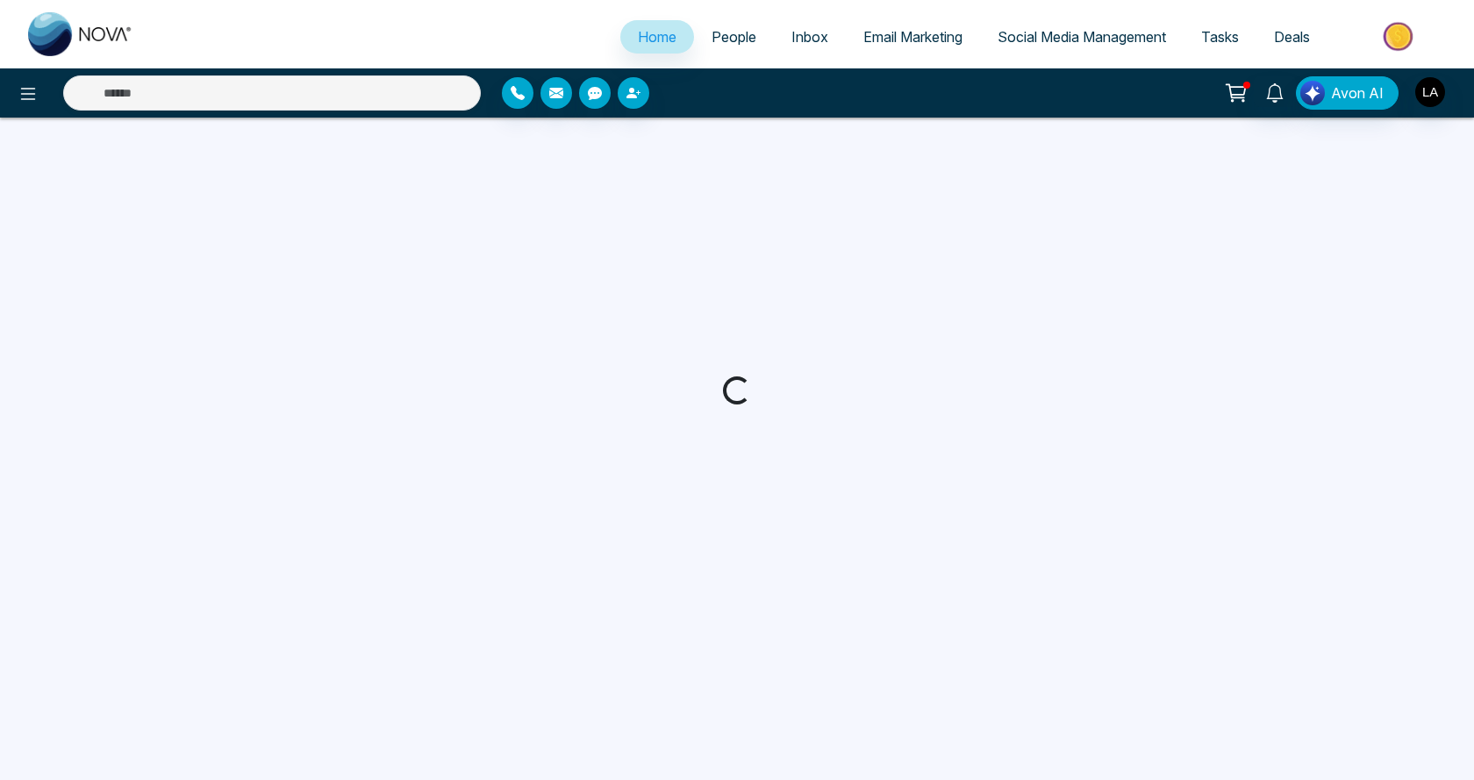 This screenshot has height=780, width=1474. I want to click on button: Avon AI, so click(1346, 93).